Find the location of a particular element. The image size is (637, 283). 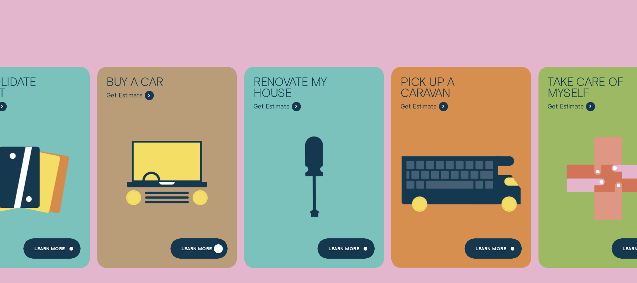

a: Pick up a caravan - Learn more is located at coordinates (461, 165).